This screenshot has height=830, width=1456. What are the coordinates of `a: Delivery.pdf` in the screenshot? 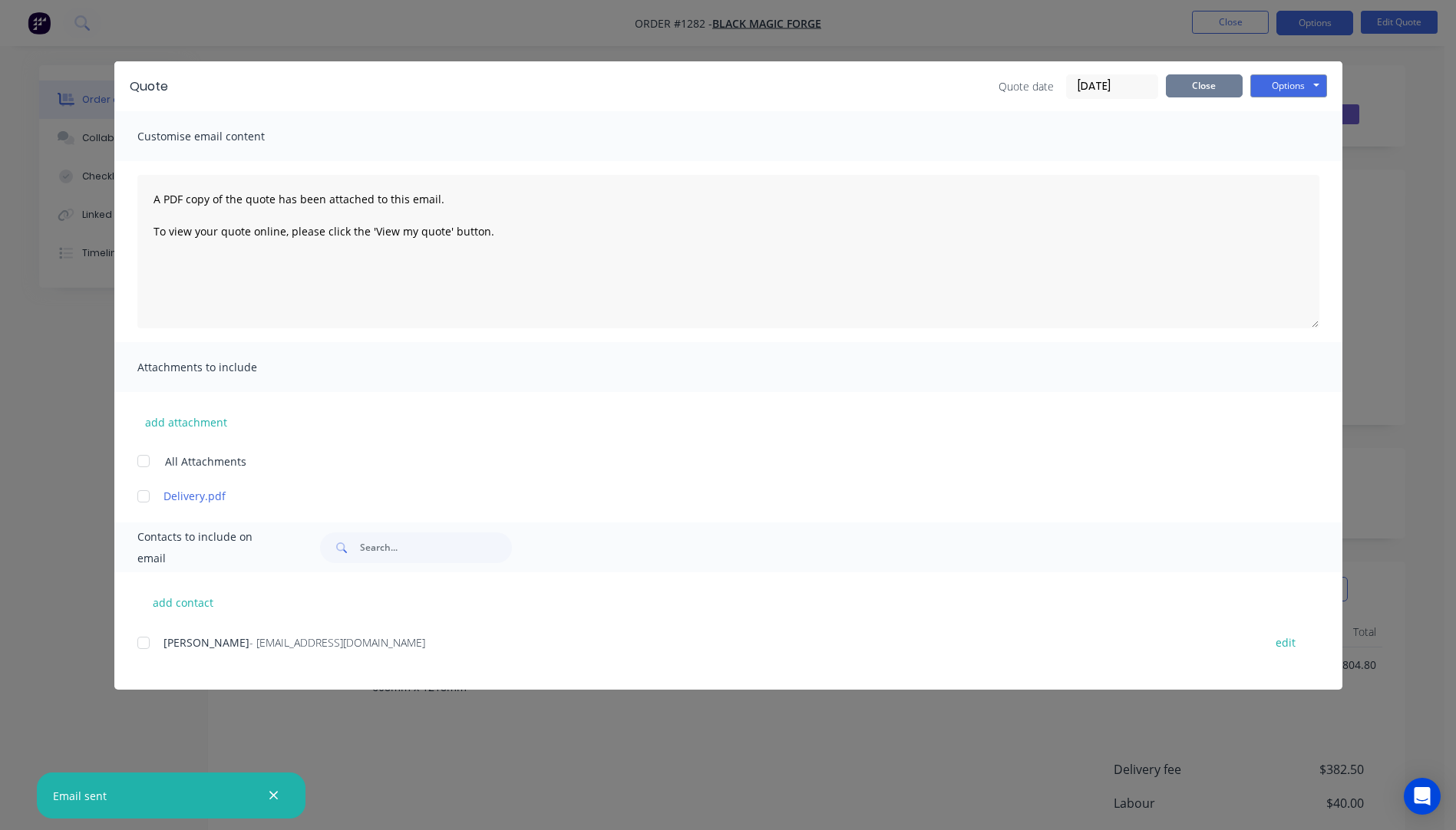 It's located at (705, 496).